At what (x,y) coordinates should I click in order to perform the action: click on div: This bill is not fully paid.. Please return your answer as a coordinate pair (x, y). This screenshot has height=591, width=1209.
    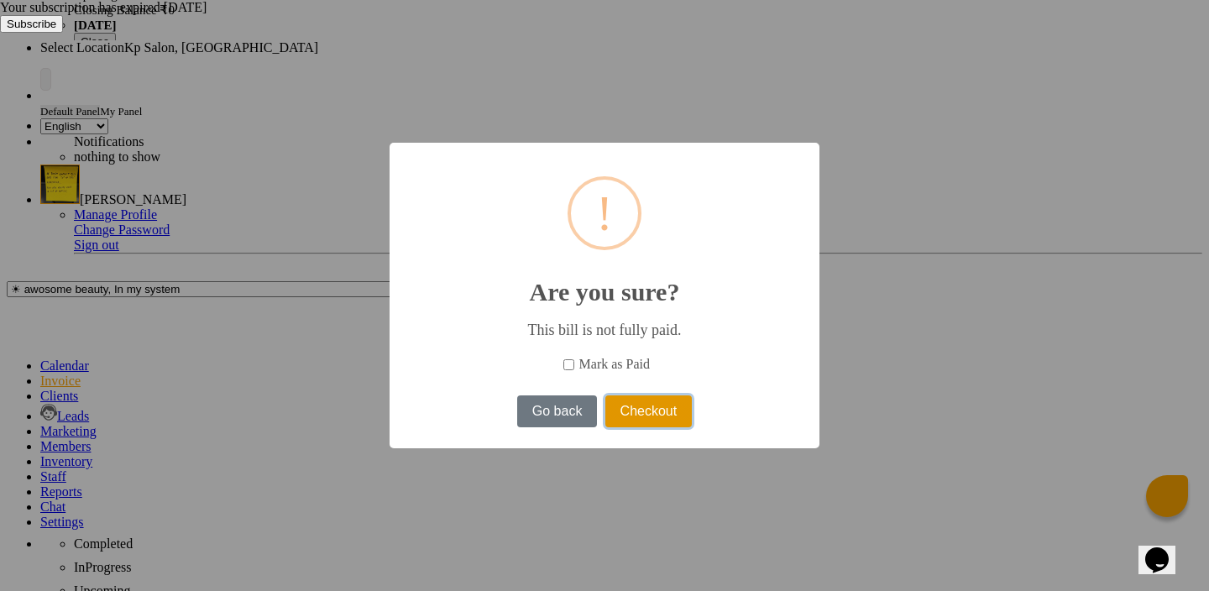
    Looking at the image, I should click on (605, 330).